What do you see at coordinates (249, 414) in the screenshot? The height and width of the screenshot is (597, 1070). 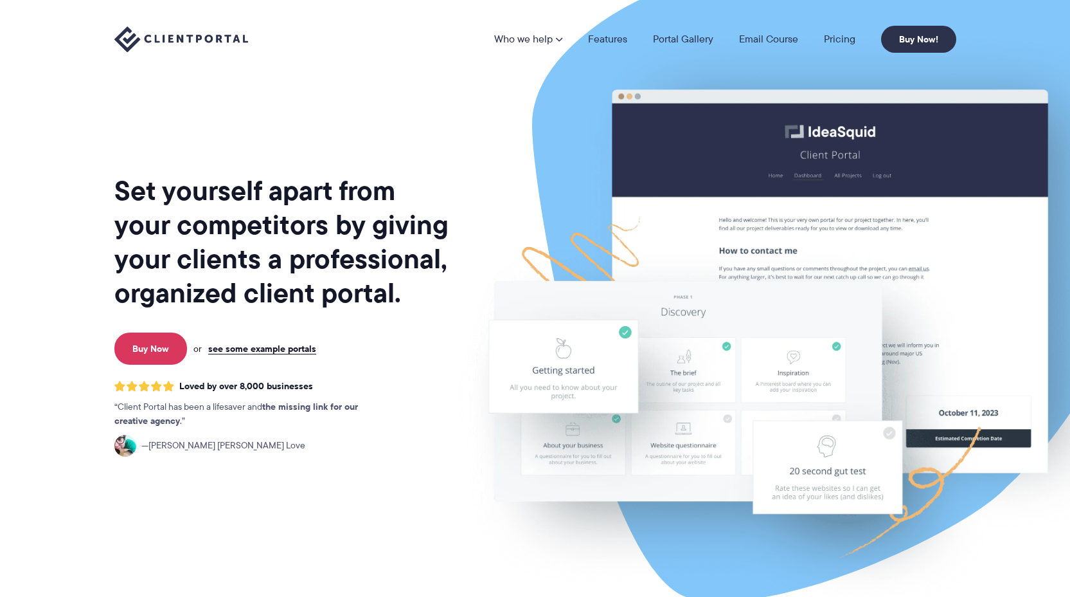 I see `p: Client Portal has been a lifesaver and .` at bounding box center [249, 414].